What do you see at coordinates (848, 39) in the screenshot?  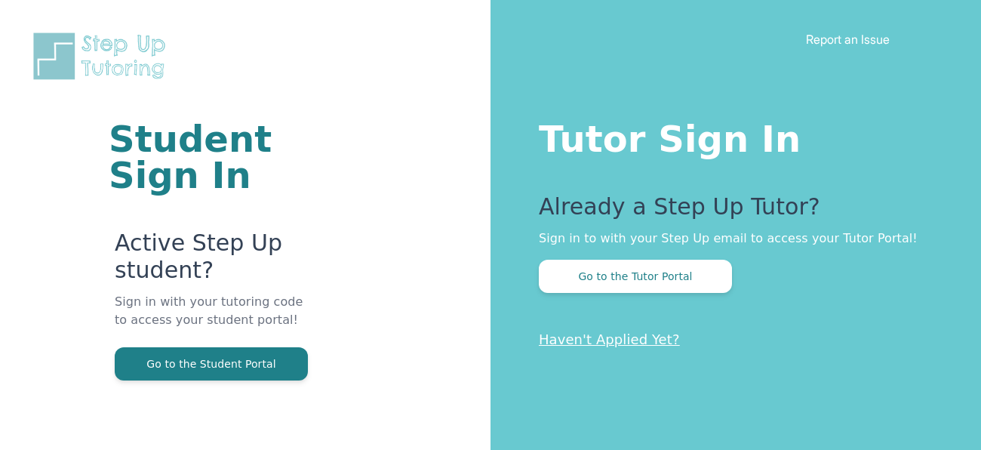 I see `a: Report an Issue` at bounding box center [848, 39].